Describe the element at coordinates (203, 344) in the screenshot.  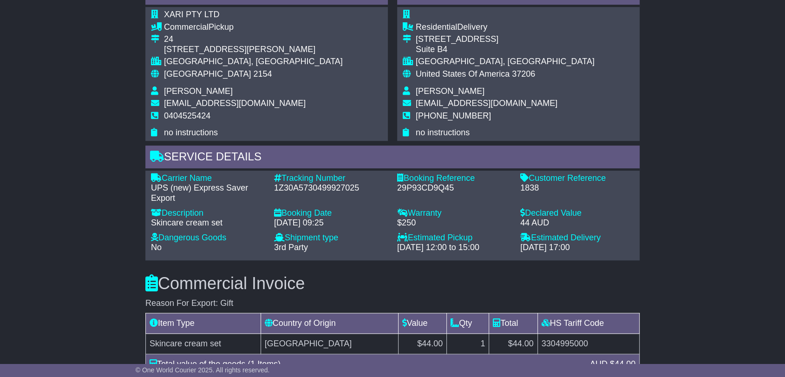
I see `td: Skincare cream set` at that location.